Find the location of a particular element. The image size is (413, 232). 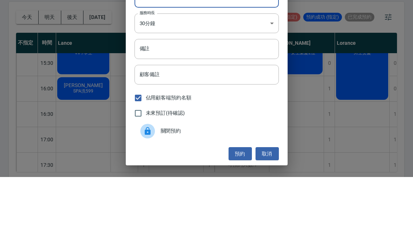

button: 取消 is located at coordinates (267, 209).